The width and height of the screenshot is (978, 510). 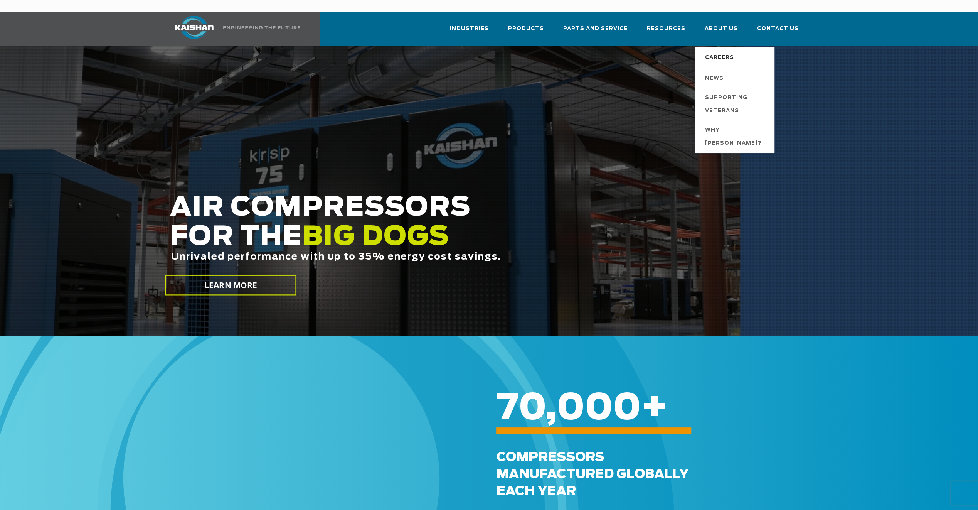 What do you see at coordinates (526, 32) in the screenshot?
I see `a: Products` at bounding box center [526, 32].